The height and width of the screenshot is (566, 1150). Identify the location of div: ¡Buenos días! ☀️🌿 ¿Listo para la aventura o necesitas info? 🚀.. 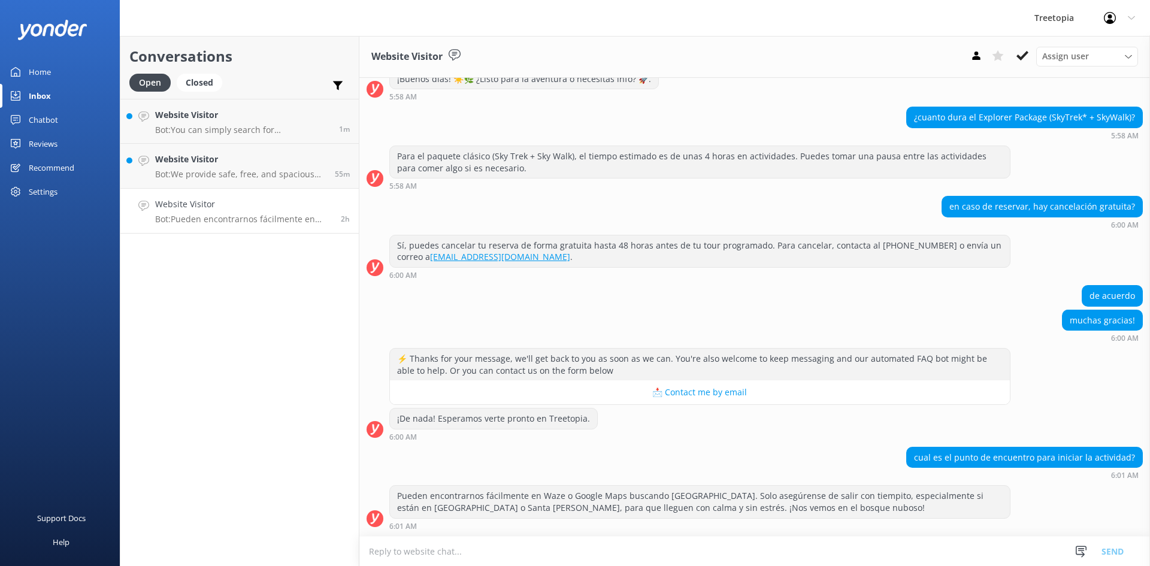
(524, 79).